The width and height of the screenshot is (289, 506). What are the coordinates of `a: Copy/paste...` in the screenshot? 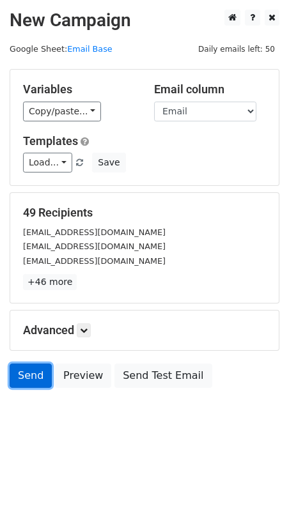 It's located at (62, 111).